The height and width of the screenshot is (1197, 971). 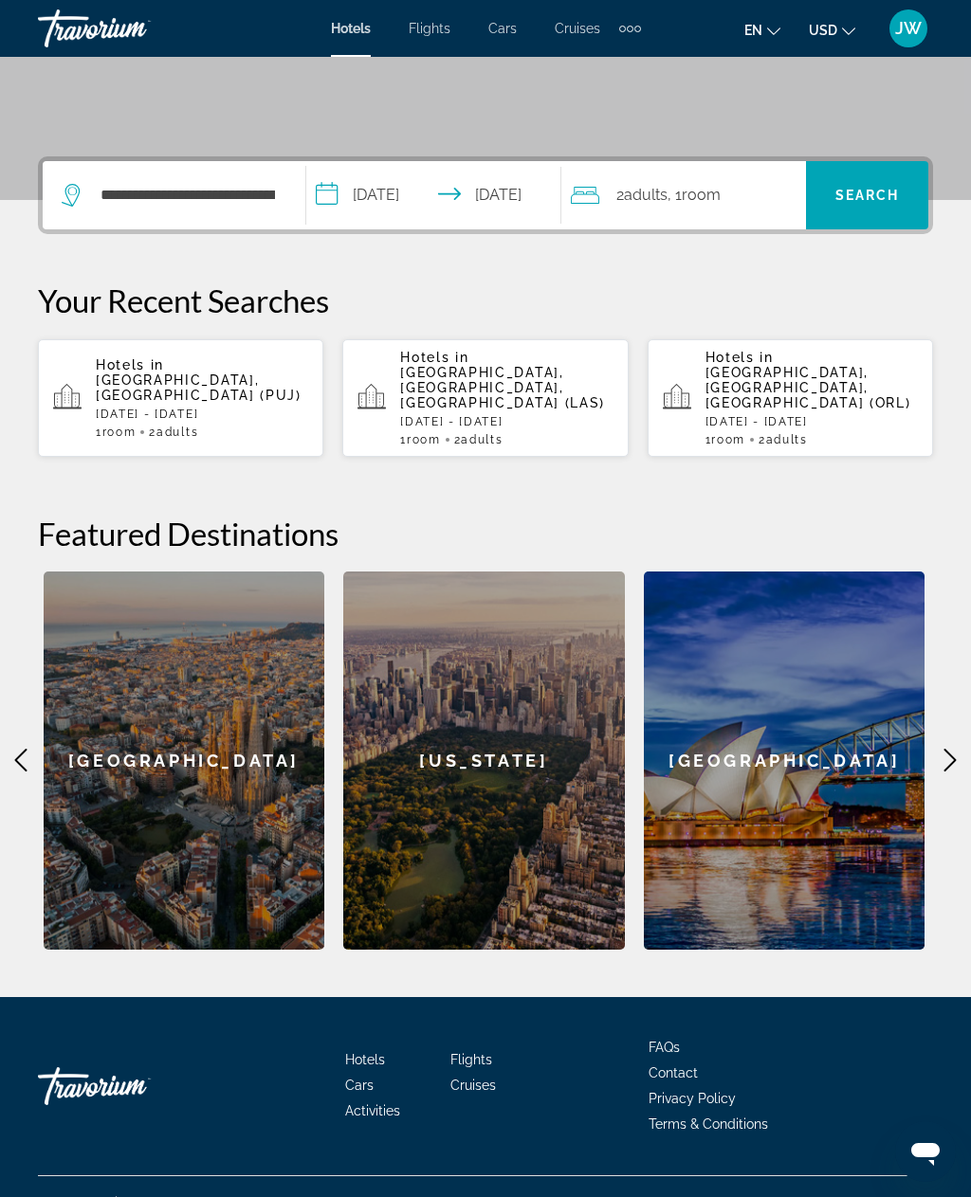 I want to click on button: Search, so click(x=866, y=195).